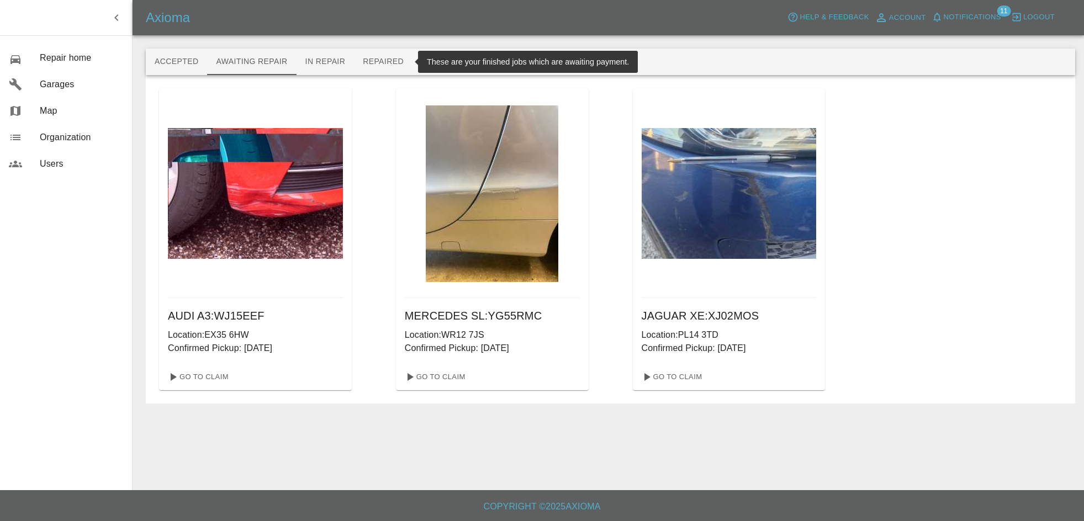 Image resolution: width=1084 pixels, height=521 pixels. I want to click on span: Repair home, so click(81, 58).